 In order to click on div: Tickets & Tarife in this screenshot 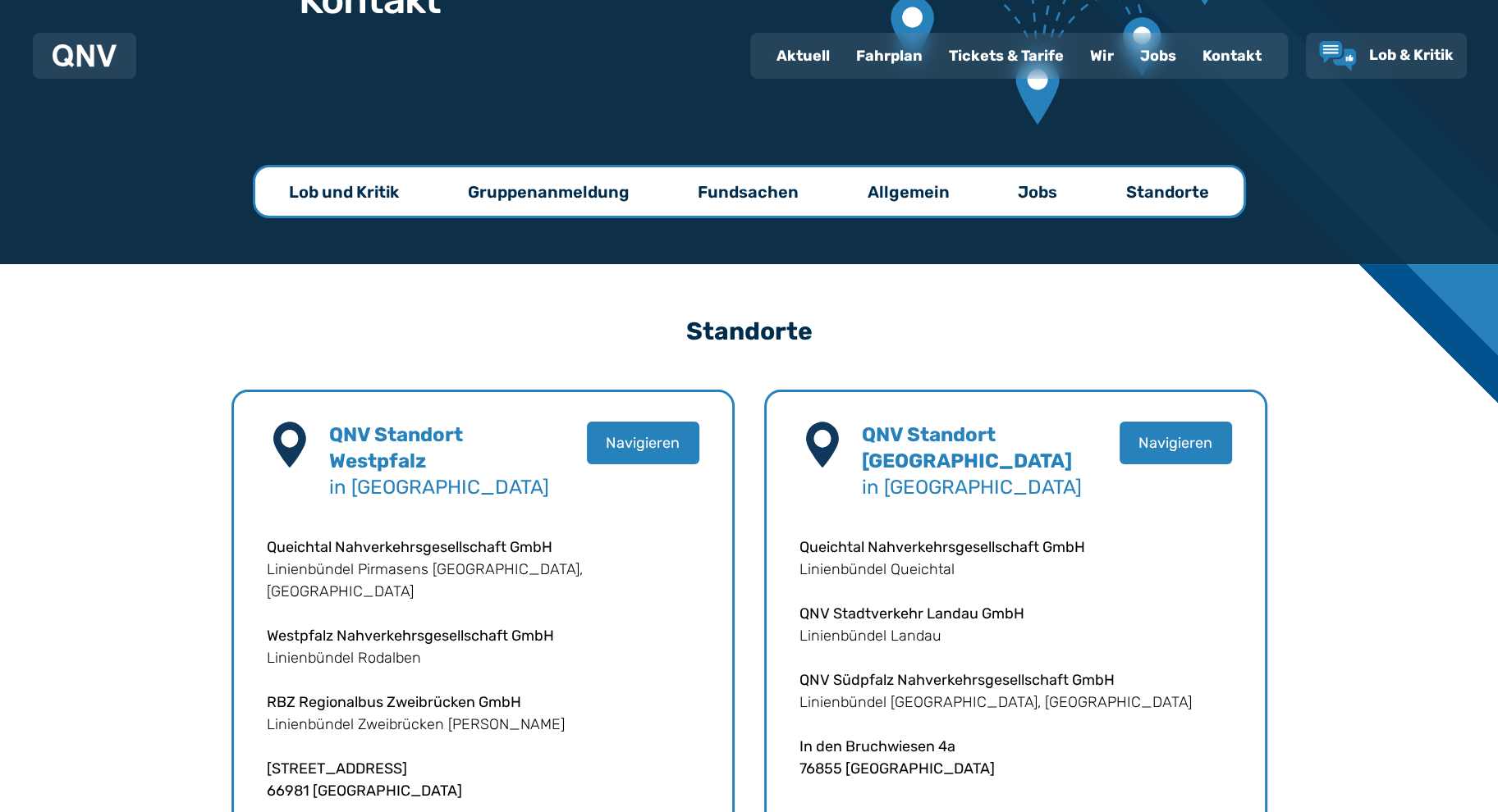, I will do `click(1006, 56)`.